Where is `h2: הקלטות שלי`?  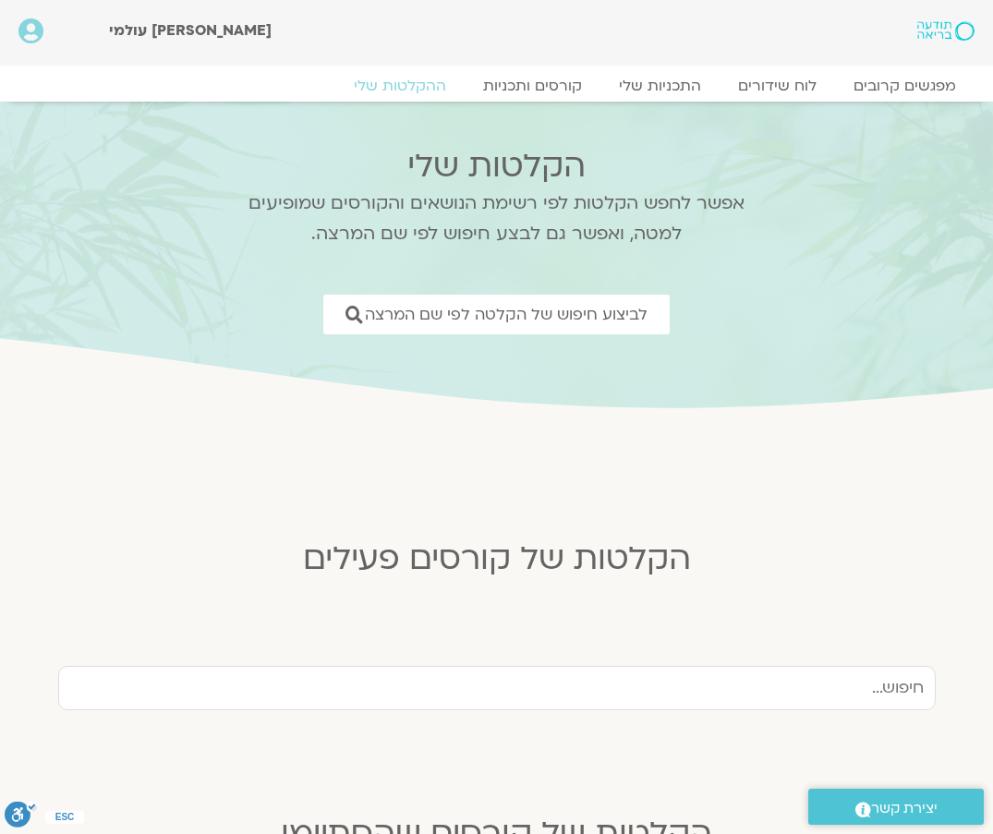 h2: הקלטות שלי is located at coordinates (497, 166).